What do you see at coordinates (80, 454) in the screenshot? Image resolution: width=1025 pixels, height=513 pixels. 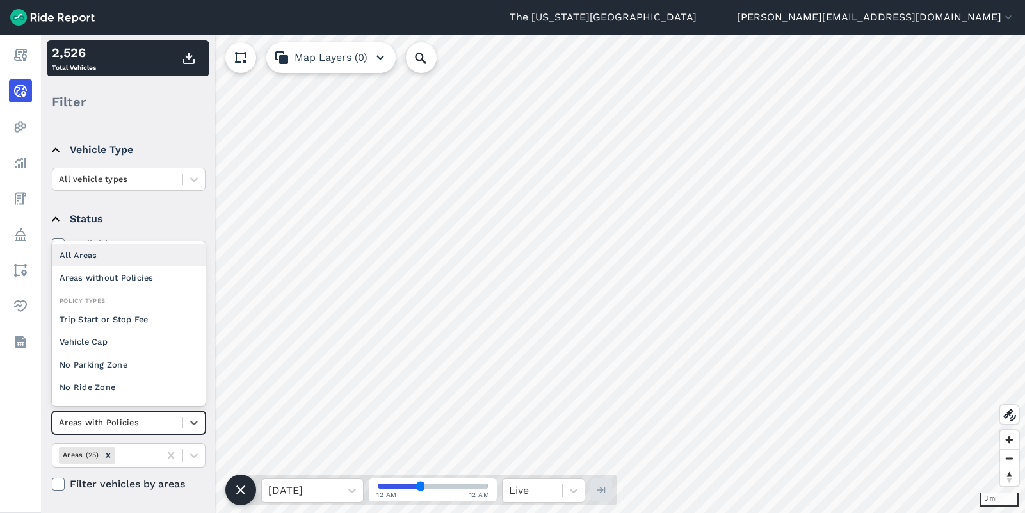 I see `div: Areas (25)` at bounding box center [80, 454].